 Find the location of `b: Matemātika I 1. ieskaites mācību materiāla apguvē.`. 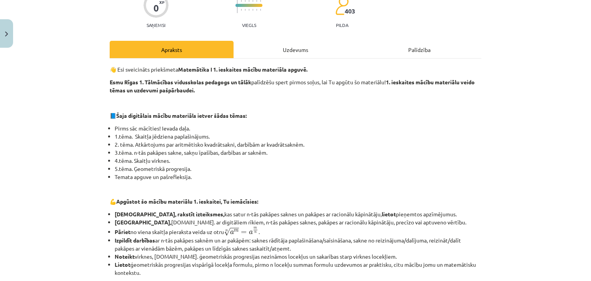

b: Matemātika I 1. ieskaites mācību materiāla apguvē. is located at coordinates (243, 69).